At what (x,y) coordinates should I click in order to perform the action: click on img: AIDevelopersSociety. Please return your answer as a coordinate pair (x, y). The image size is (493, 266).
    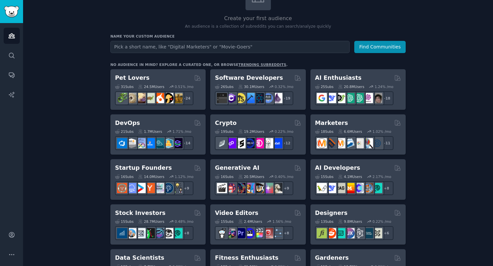
    Looking at the image, I should click on (377, 188).